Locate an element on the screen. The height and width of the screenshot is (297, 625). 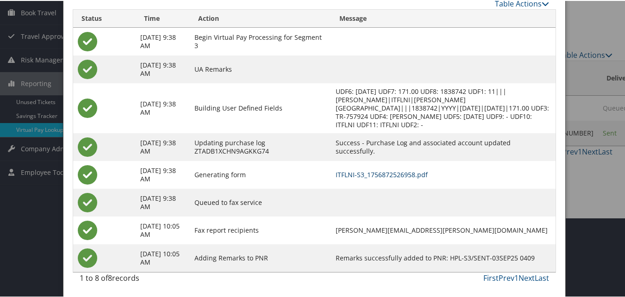
td: Fax report recipients is located at coordinates (260, 230).